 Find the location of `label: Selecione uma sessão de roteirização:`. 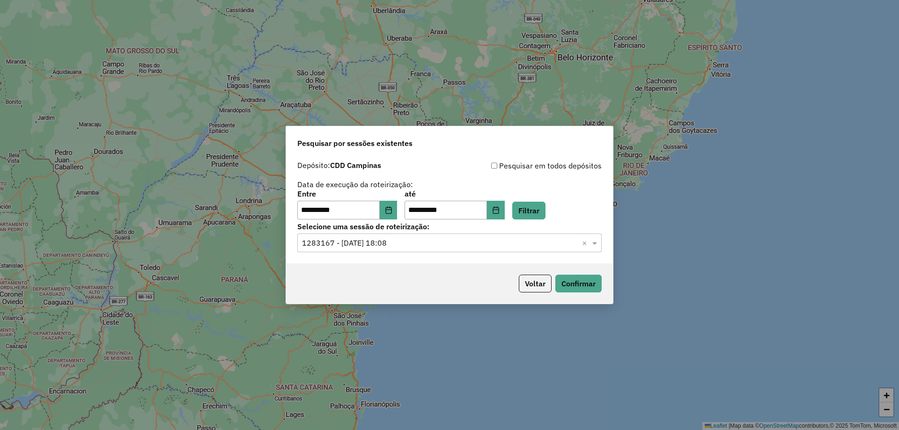

label: Selecione uma sessão de roteirização: is located at coordinates (450, 227).